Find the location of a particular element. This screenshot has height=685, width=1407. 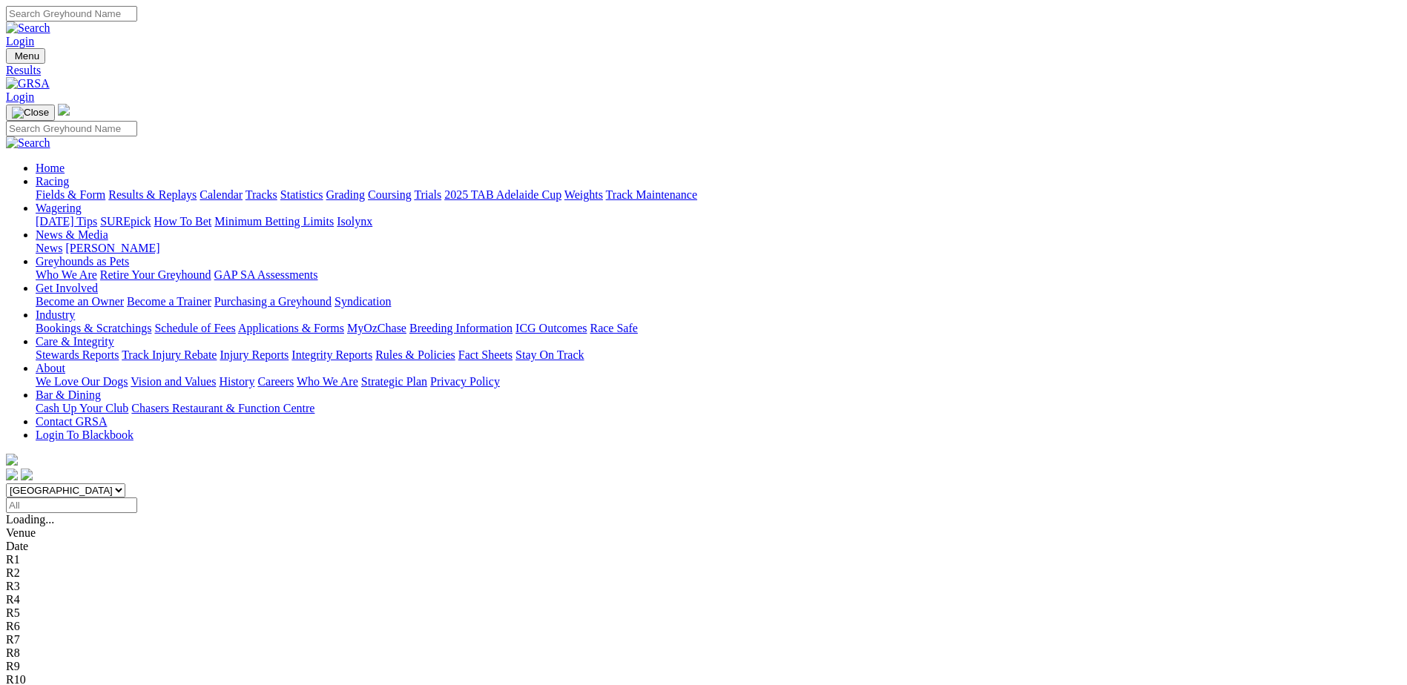

a: Home is located at coordinates (50, 168).